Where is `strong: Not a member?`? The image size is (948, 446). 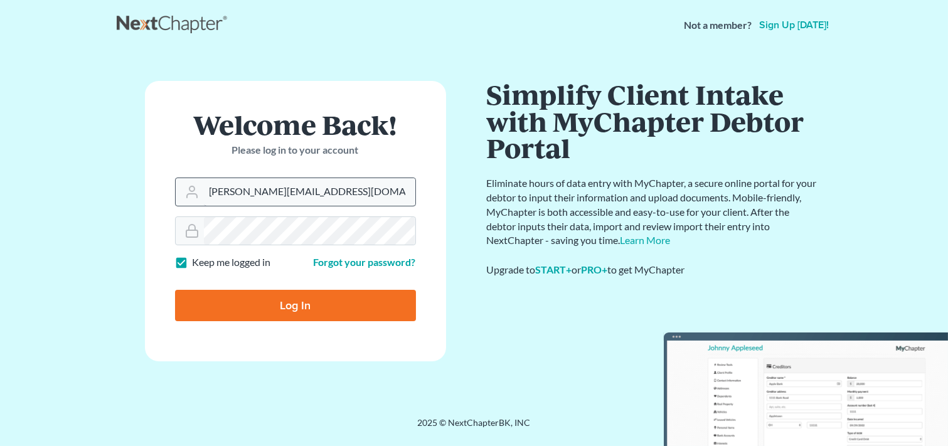 strong: Not a member? is located at coordinates (718, 25).